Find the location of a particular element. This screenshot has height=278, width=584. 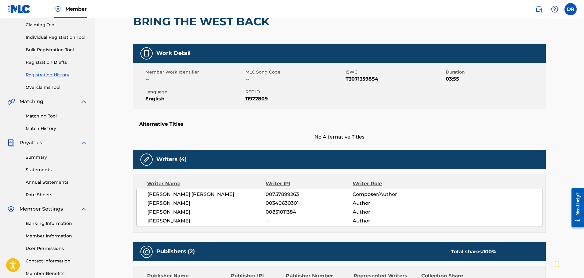

h5: Alternative Titles is located at coordinates (340, 124).